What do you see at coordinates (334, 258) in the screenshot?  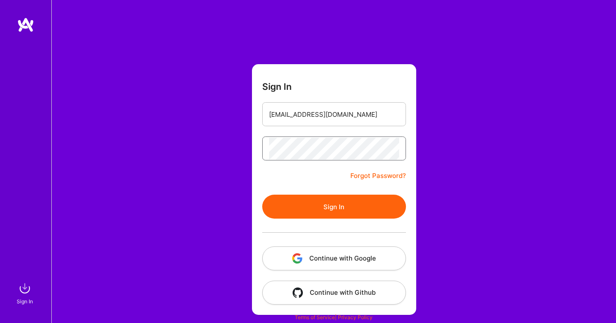 I see `button: Continue with Google` at bounding box center [334, 258].